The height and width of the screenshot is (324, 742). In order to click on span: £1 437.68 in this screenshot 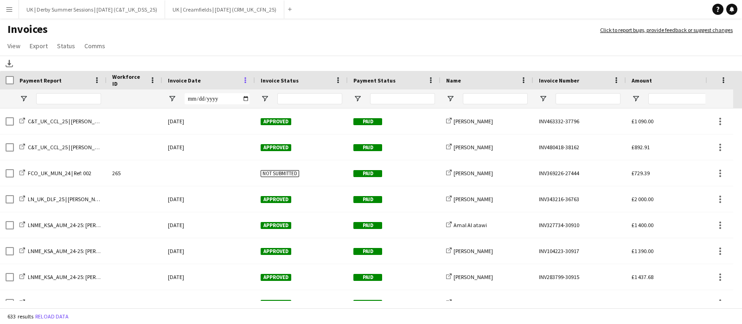, I will do `click(643, 277)`.